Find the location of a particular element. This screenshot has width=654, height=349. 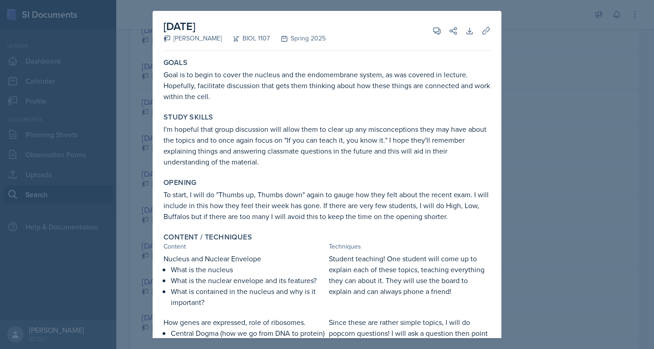

p: Student teaching! One student will come up to explain each of these topics, teaching everything t... is located at coordinates (410, 275).